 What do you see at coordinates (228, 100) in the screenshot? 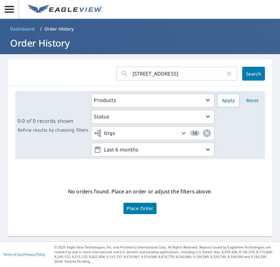
I see `span: Apply` at bounding box center [228, 100].